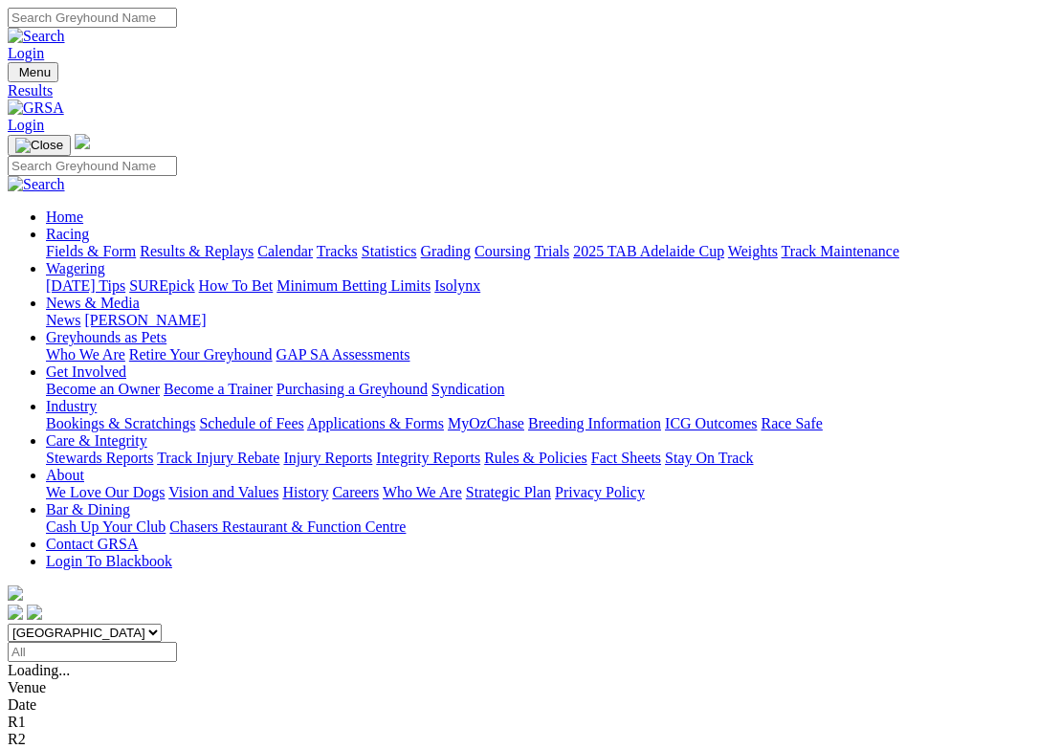  What do you see at coordinates (38, 670) in the screenshot?
I see `span: Loading...` at bounding box center [38, 670].